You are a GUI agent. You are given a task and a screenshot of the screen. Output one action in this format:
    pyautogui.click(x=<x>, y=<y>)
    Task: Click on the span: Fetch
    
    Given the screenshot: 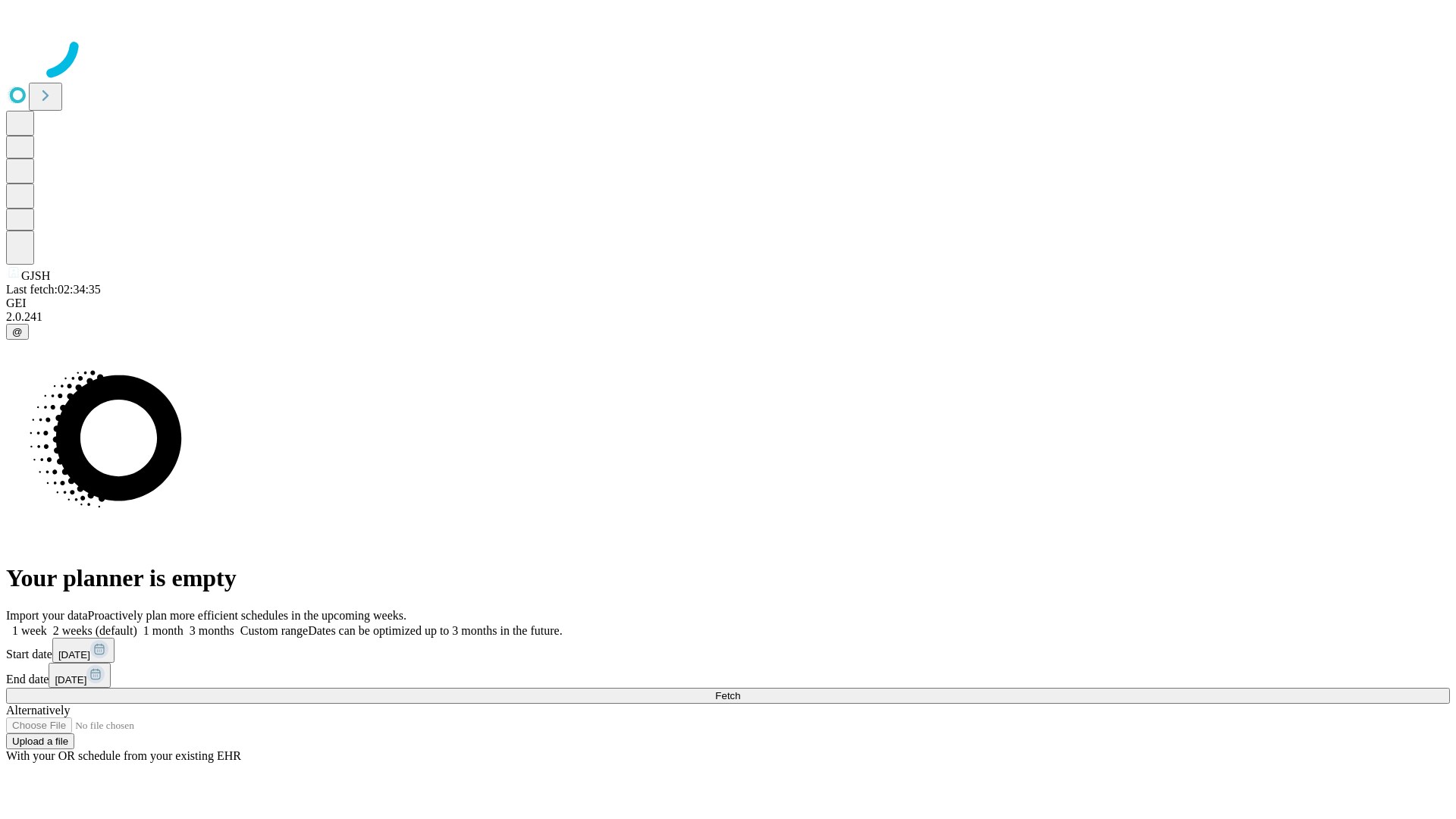 What is the action you would take?
    pyautogui.click(x=727, y=695)
    